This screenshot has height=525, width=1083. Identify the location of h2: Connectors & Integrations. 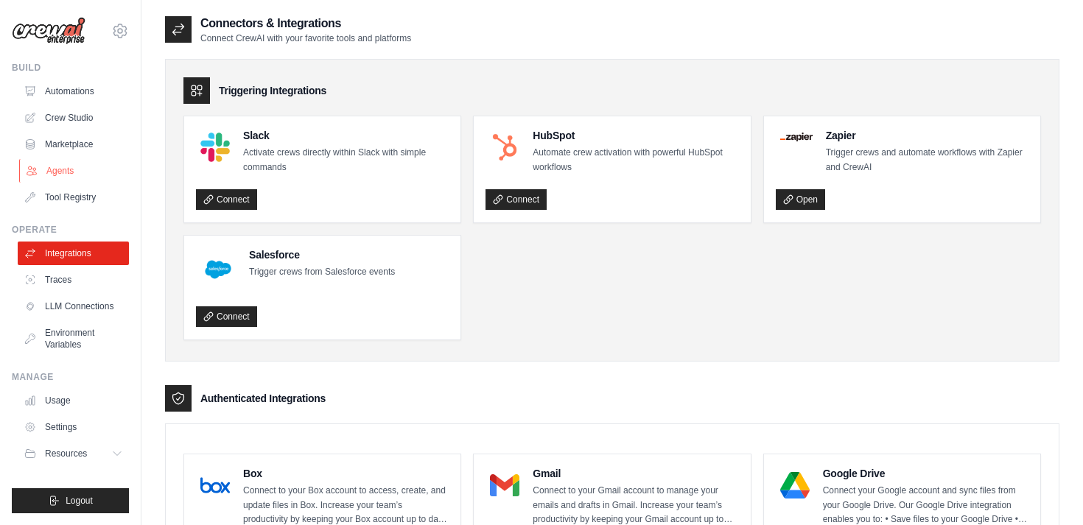
(306, 24).